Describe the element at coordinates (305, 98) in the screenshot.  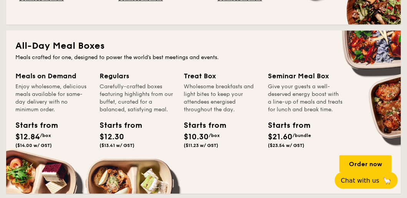
I see `div: Give your guests a well-deserved energy boost with a line-up of meals and treats for lunch and br...` at that location.